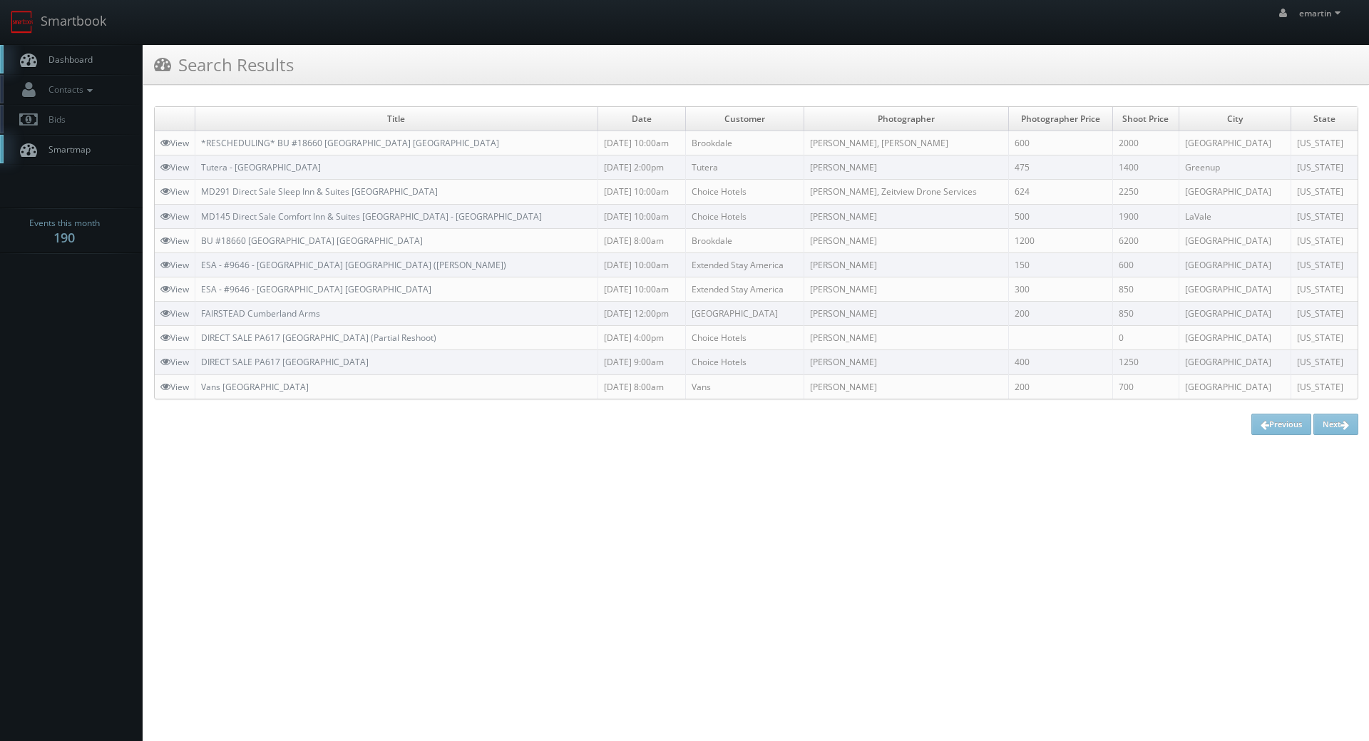 Image resolution: width=1369 pixels, height=741 pixels. Describe the element at coordinates (1146, 168) in the screenshot. I see `td: 1400` at that location.